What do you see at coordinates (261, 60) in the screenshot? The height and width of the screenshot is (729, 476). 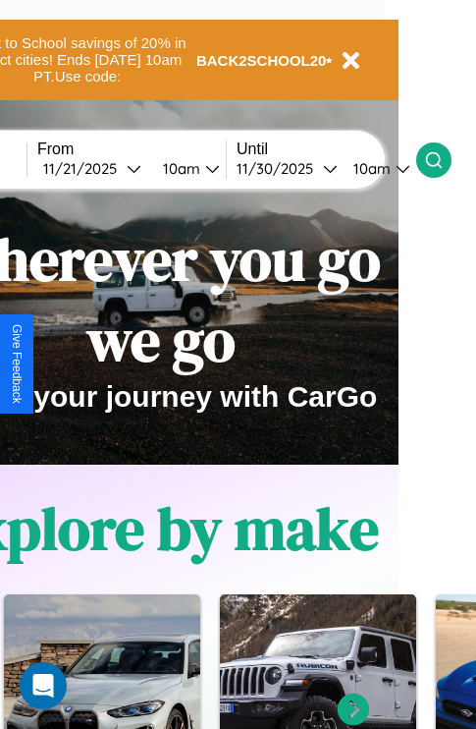 I see `b: BACK2SCHOOL20` at bounding box center [261, 60].